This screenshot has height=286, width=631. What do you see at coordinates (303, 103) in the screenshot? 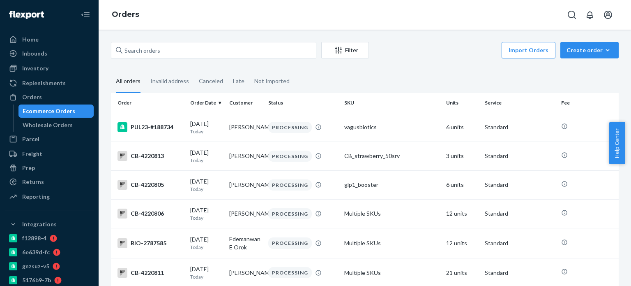
I see `th: Status` at bounding box center [303, 103].